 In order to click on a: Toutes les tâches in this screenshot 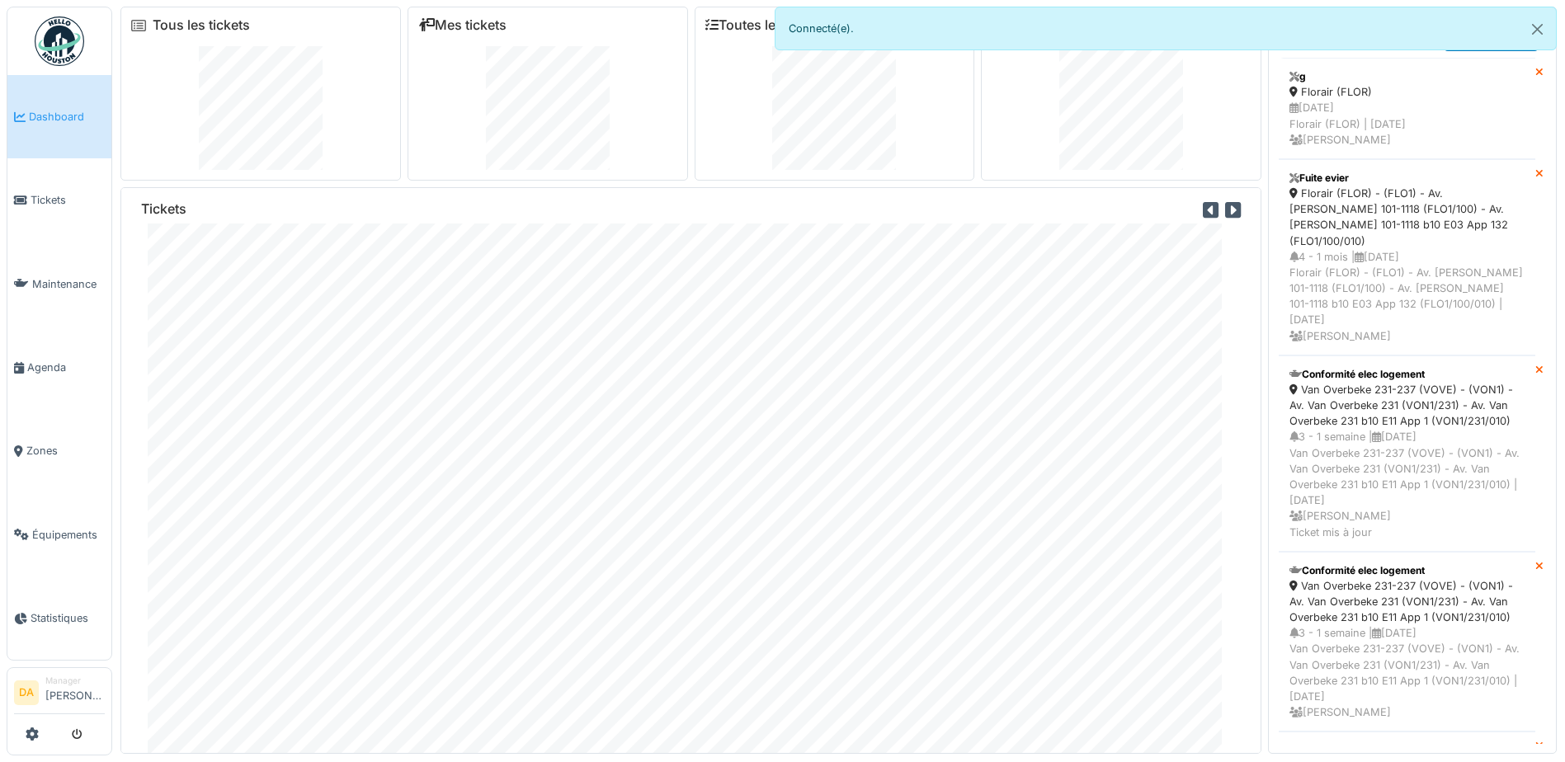, I will do `click(766, 25)`.